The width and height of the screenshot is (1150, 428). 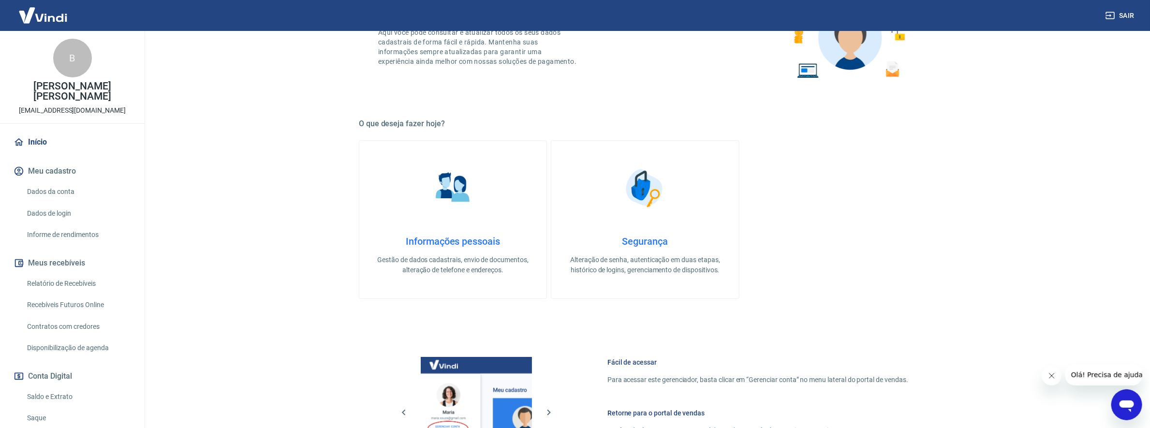 I want to click on a: Contratos com credores, so click(x=78, y=326).